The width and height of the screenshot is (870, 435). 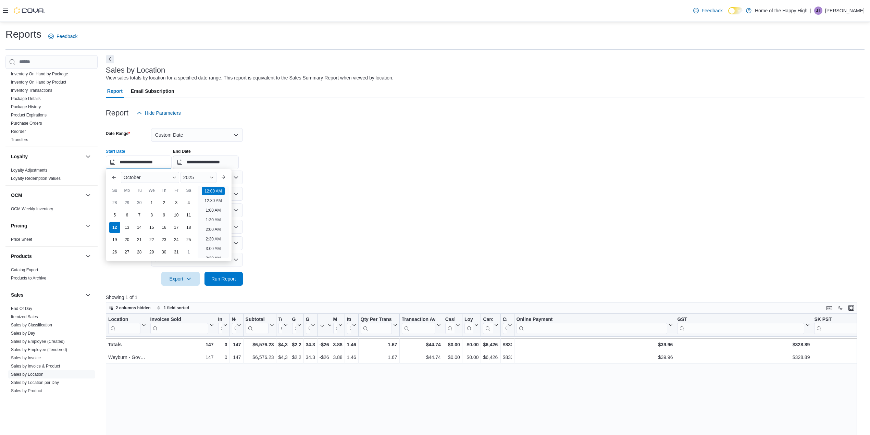 What do you see at coordinates (51, 241) in the screenshot?
I see `div: Pricing` at bounding box center [51, 241].